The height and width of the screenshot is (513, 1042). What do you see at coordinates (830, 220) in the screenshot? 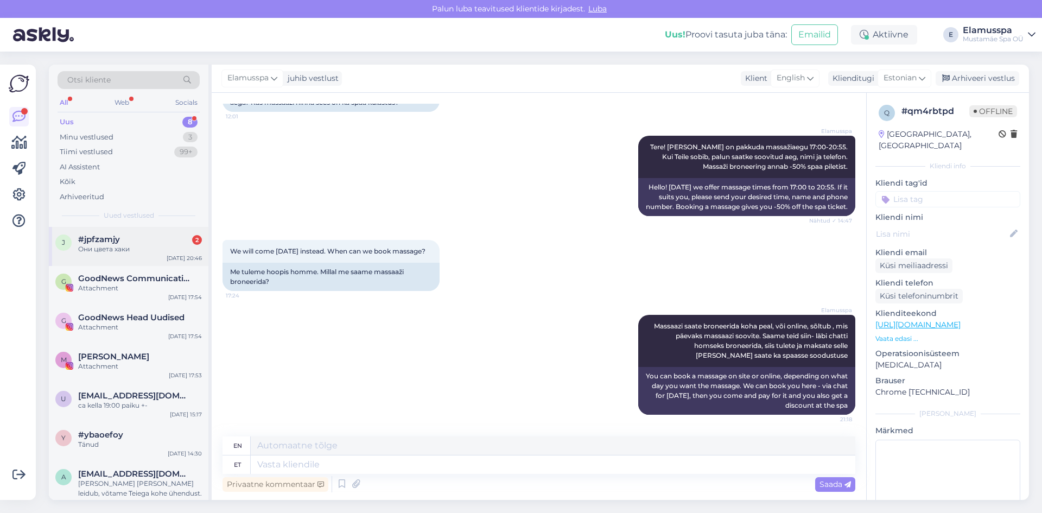
I see `span: Nähtud ✓ 14:47` at bounding box center [830, 220].